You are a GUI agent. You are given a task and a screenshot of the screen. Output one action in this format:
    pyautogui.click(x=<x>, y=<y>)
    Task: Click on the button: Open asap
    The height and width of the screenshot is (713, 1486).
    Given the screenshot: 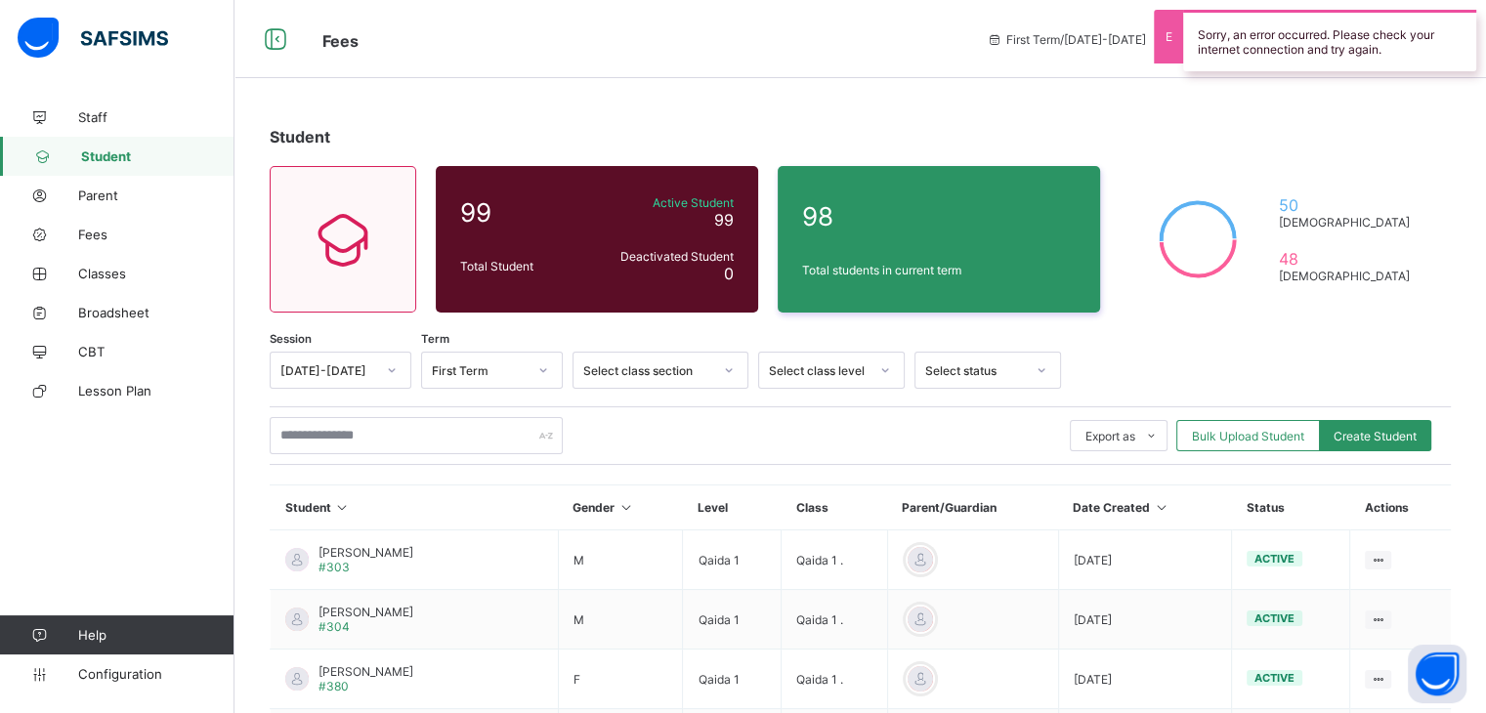 What is the action you would take?
    pyautogui.click(x=1438, y=674)
    